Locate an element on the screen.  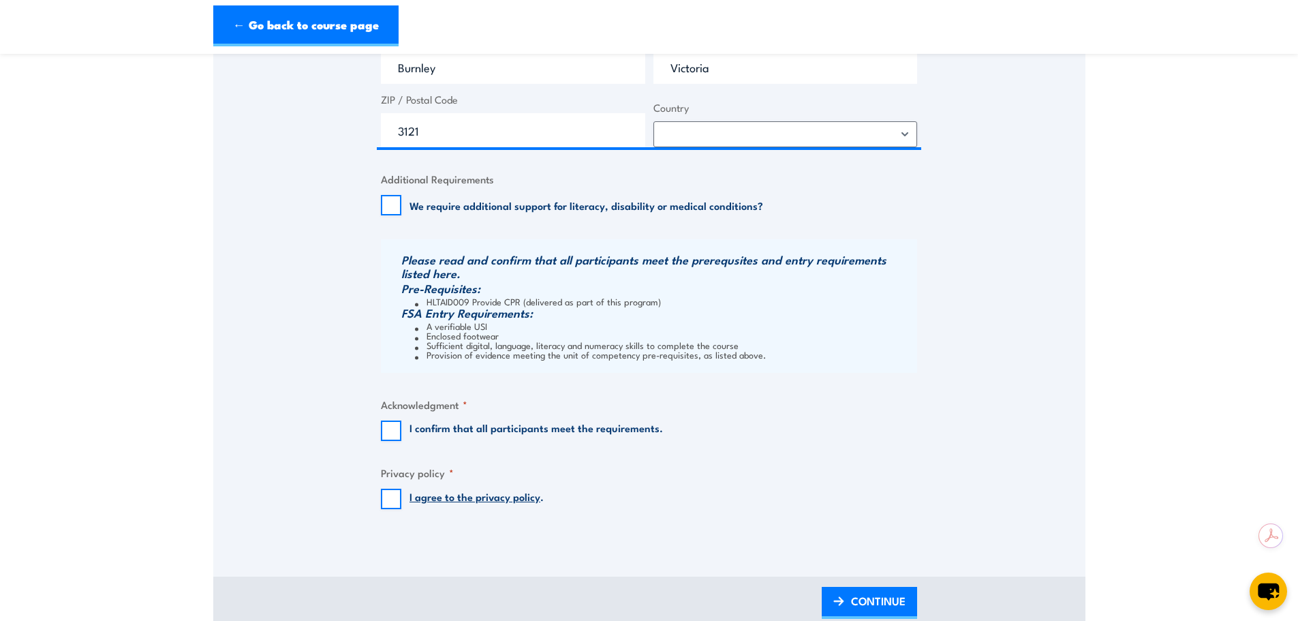
li: Enclosed footwear is located at coordinates (664, 335).